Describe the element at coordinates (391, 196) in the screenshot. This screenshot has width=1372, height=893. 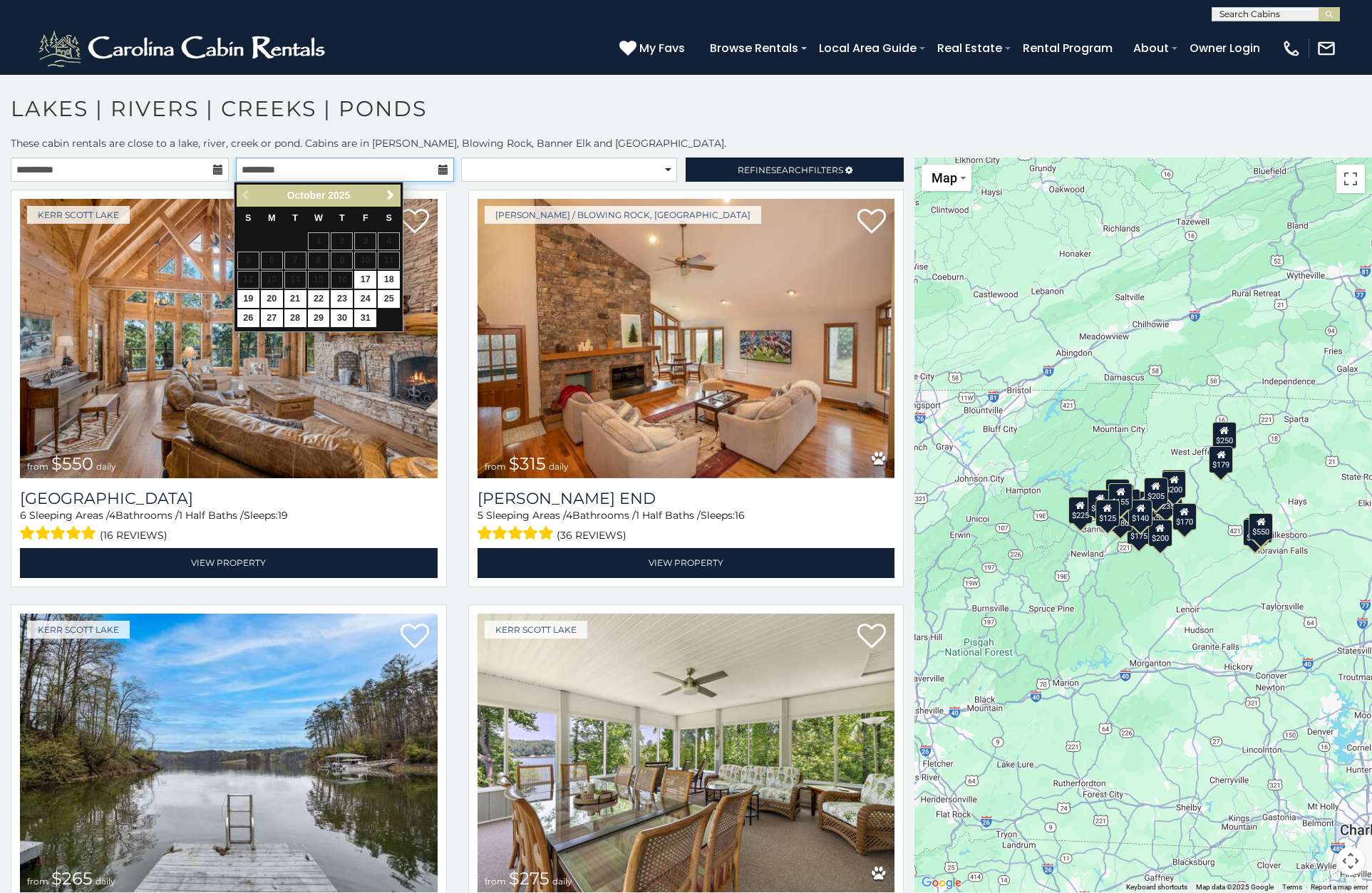
I see `span: Next` at that location.